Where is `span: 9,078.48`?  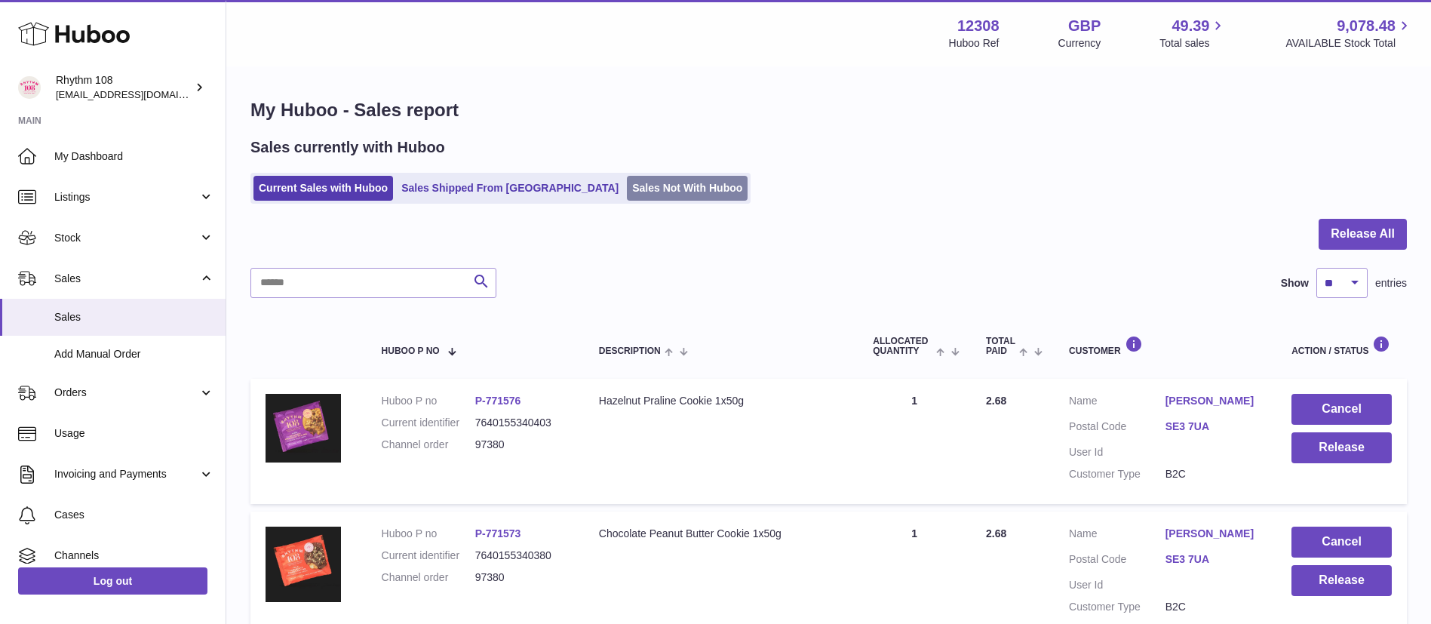
span: 9,078.48 is located at coordinates (1366, 26).